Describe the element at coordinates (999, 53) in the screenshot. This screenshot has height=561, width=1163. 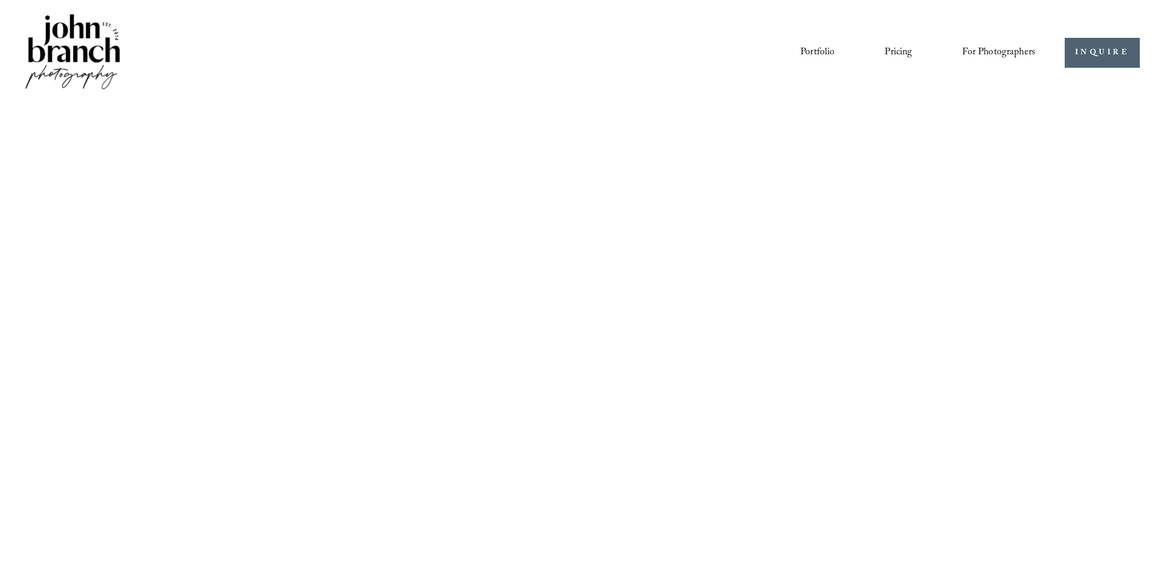
I see `a: folder dropdown` at that location.